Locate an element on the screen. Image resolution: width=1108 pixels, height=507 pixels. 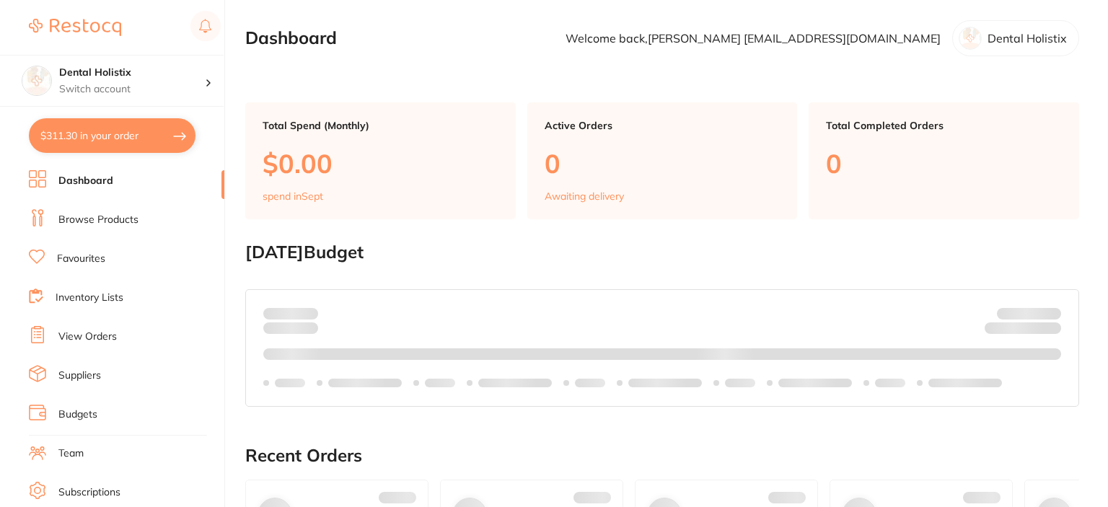
p: Switch account is located at coordinates (132, 89).